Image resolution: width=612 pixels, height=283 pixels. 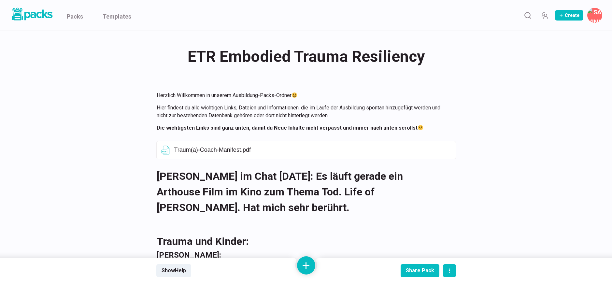 What do you see at coordinates (302, 95) in the screenshot?
I see `p: Herzlich Willkommen in unserem Ausbildung-Packs-Ordner` at bounding box center [302, 95].